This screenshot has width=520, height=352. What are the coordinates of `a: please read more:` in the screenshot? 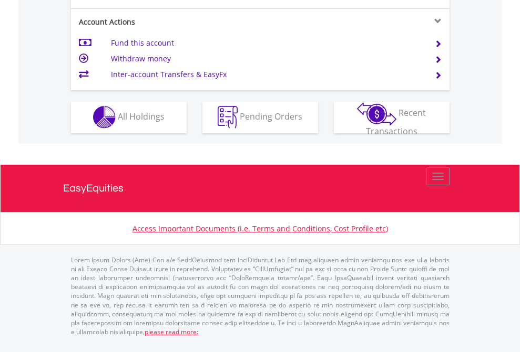 It's located at (171, 332).